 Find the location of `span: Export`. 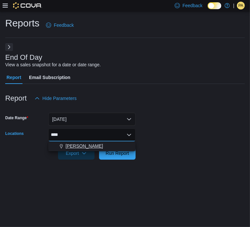

span: Export is located at coordinates (76, 153).